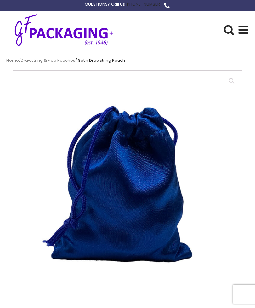 This screenshot has height=308, width=255. What do you see at coordinates (128, 60) in the screenshot?
I see `nav: Breadcrumb` at bounding box center [128, 60].